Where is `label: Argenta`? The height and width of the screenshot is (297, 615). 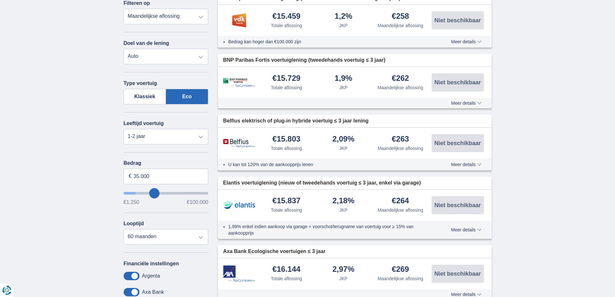
label: Argenta is located at coordinates (151, 276).